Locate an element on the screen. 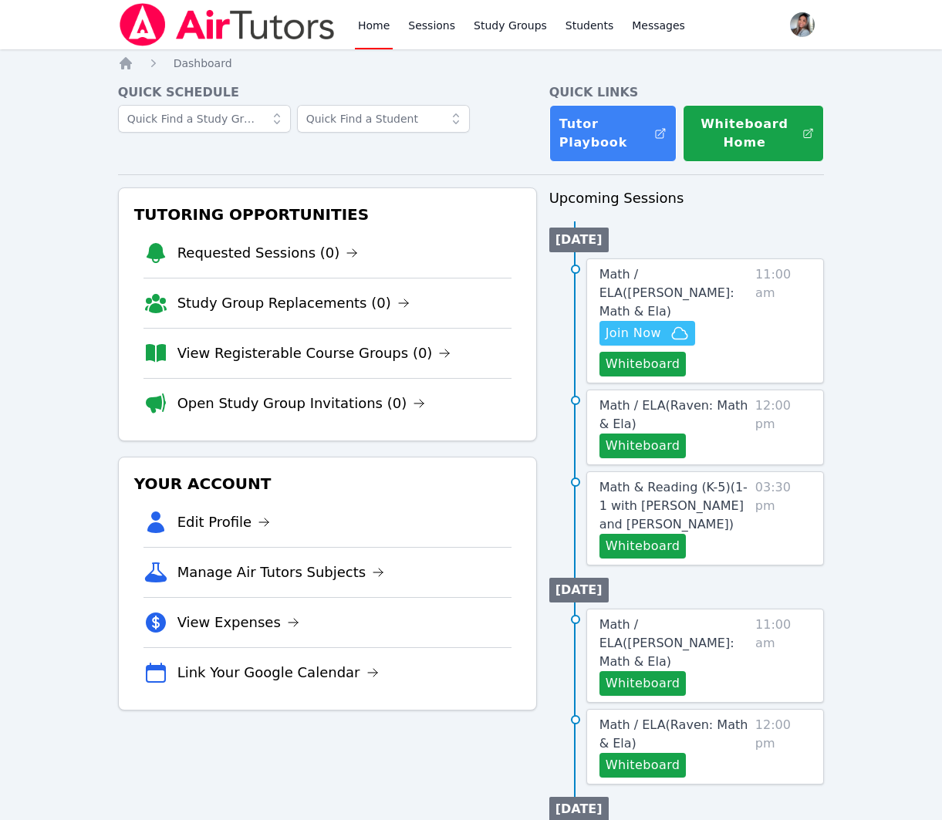 This screenshot has width=942, height=820. button: Whiteboard Home is located at coordinates (753, 133).